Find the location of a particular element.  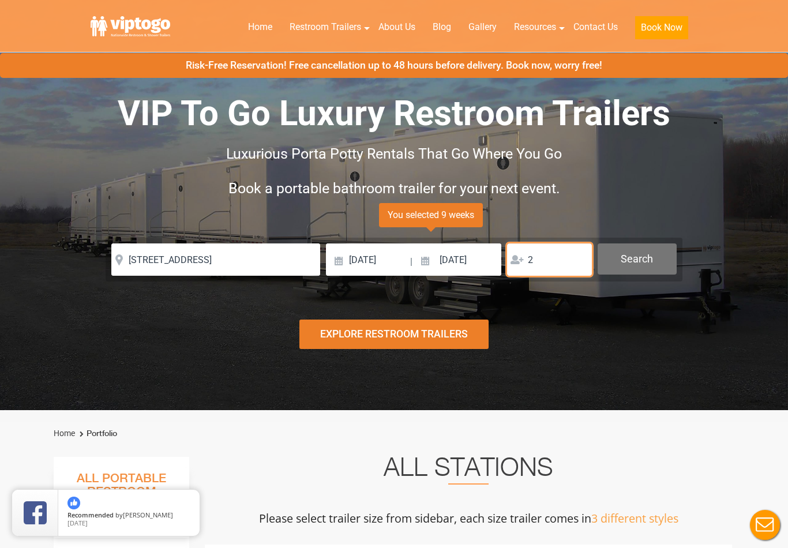

li: Portfolio is located at coordinates (97, 434).